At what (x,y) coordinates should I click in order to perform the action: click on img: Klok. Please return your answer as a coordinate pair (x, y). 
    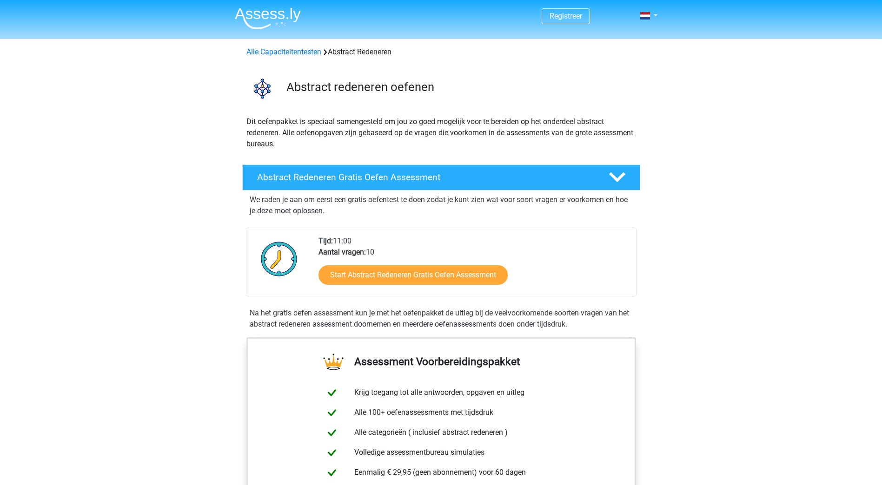
    Looking at the image, I should click on (279, 259).